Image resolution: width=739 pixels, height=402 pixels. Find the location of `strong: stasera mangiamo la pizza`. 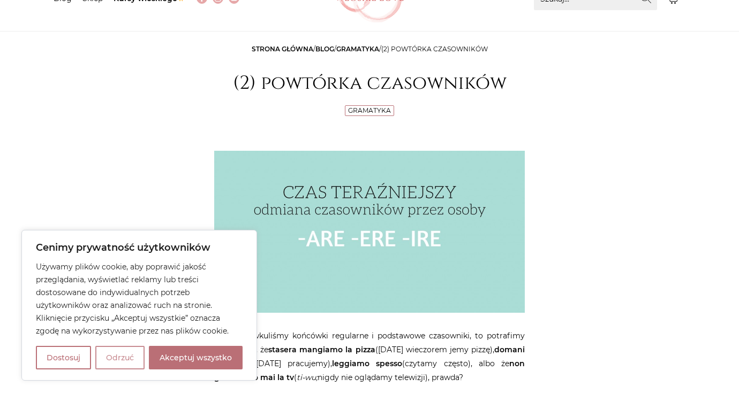

strong: stasera mangiamo la pizza is located at coordinates (321, 350).